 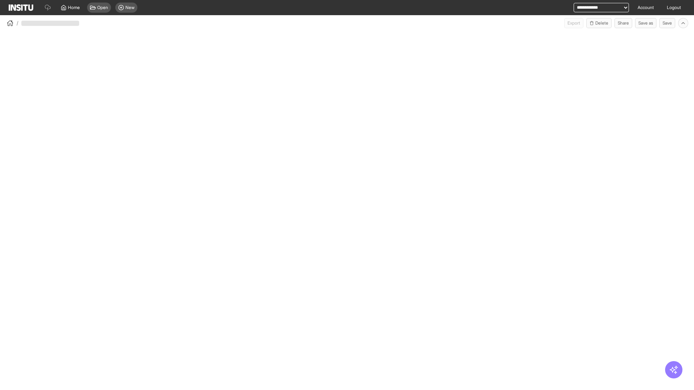 I want to click on button: Save, so click(x=667, y=23).